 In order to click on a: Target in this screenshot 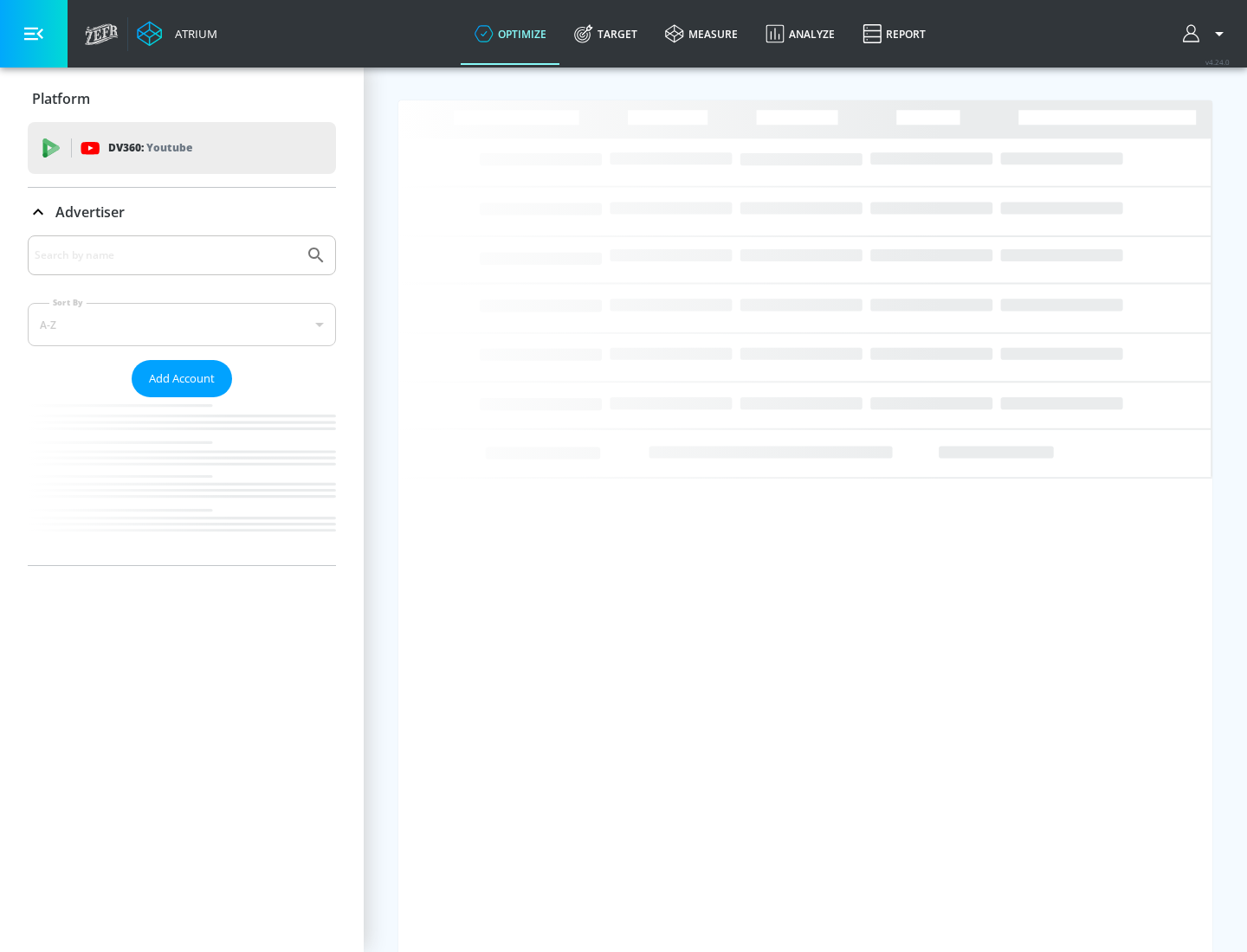, I will do `click(605, 34)`.